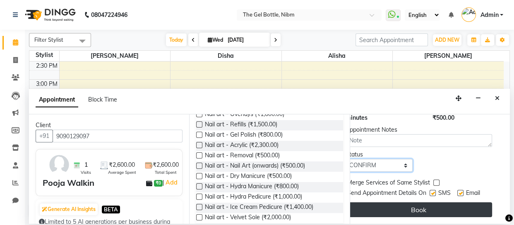  I want to click on div: 3:00 PM, so click(47, 84).